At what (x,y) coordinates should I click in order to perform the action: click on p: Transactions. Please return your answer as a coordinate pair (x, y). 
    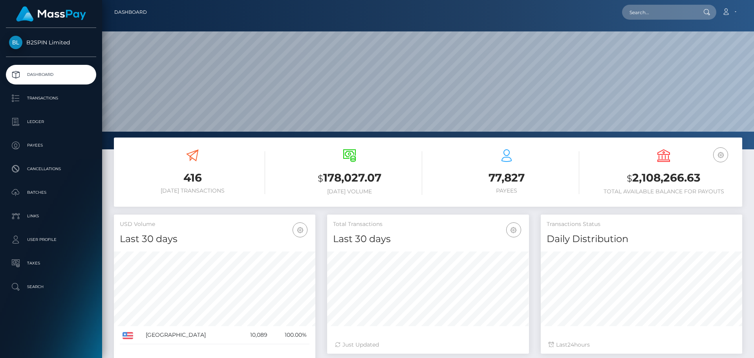
    Looking at the image, I should click on (51, 98).